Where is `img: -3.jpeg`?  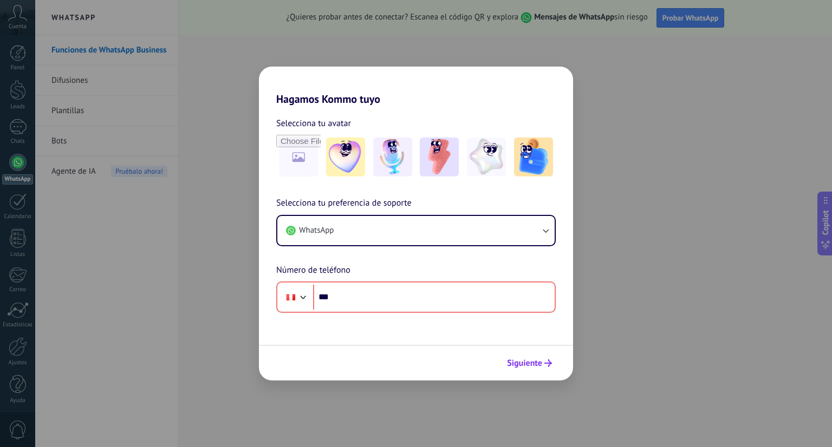 img: -3.jpeg is located at coordinates (439, 157).